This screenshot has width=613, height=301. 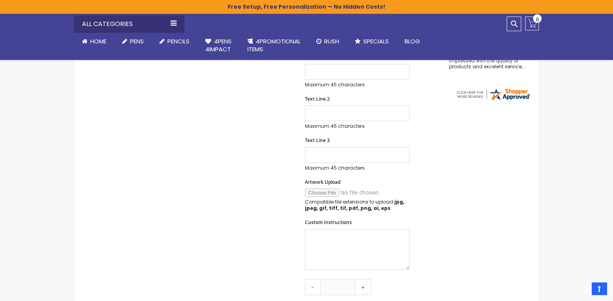 I want to click on span: Text Line 3, so click(x=317, y=140).